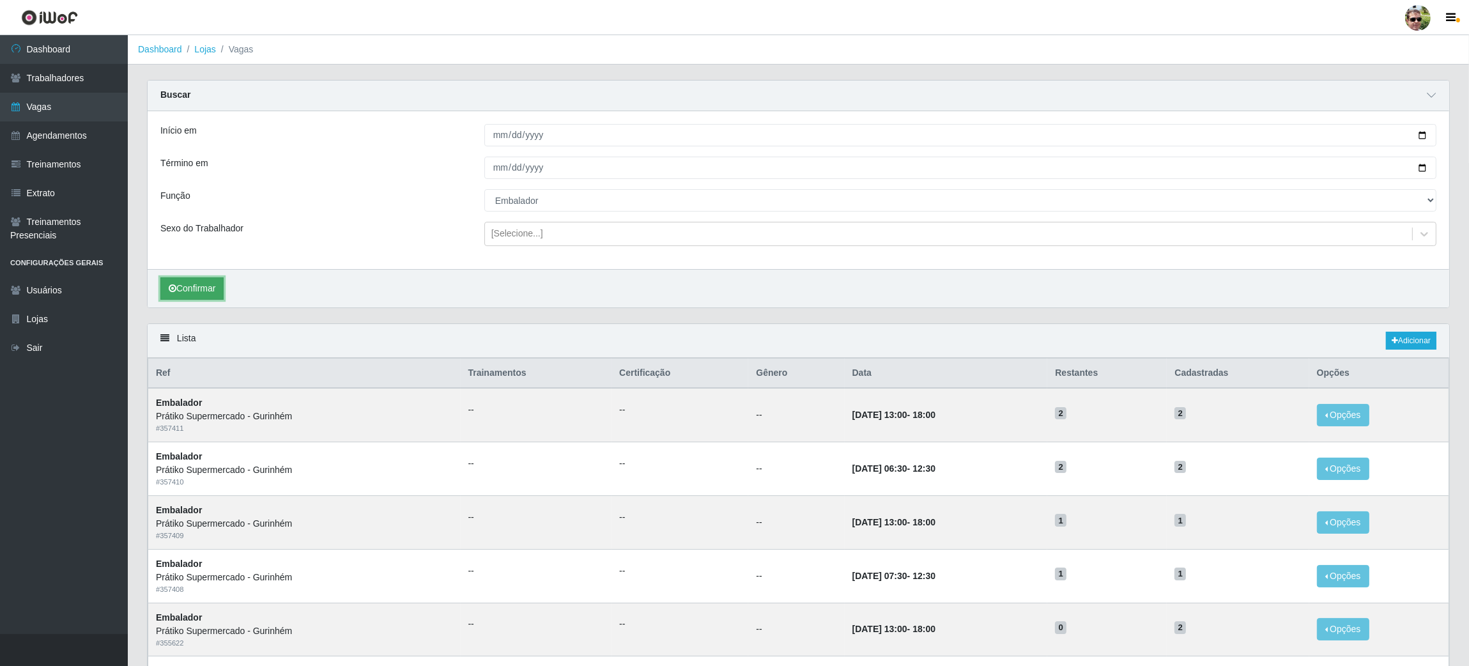  Describe the element at coordinates (304, 643) in the screenshot. I see `div: # 355622` at that location.